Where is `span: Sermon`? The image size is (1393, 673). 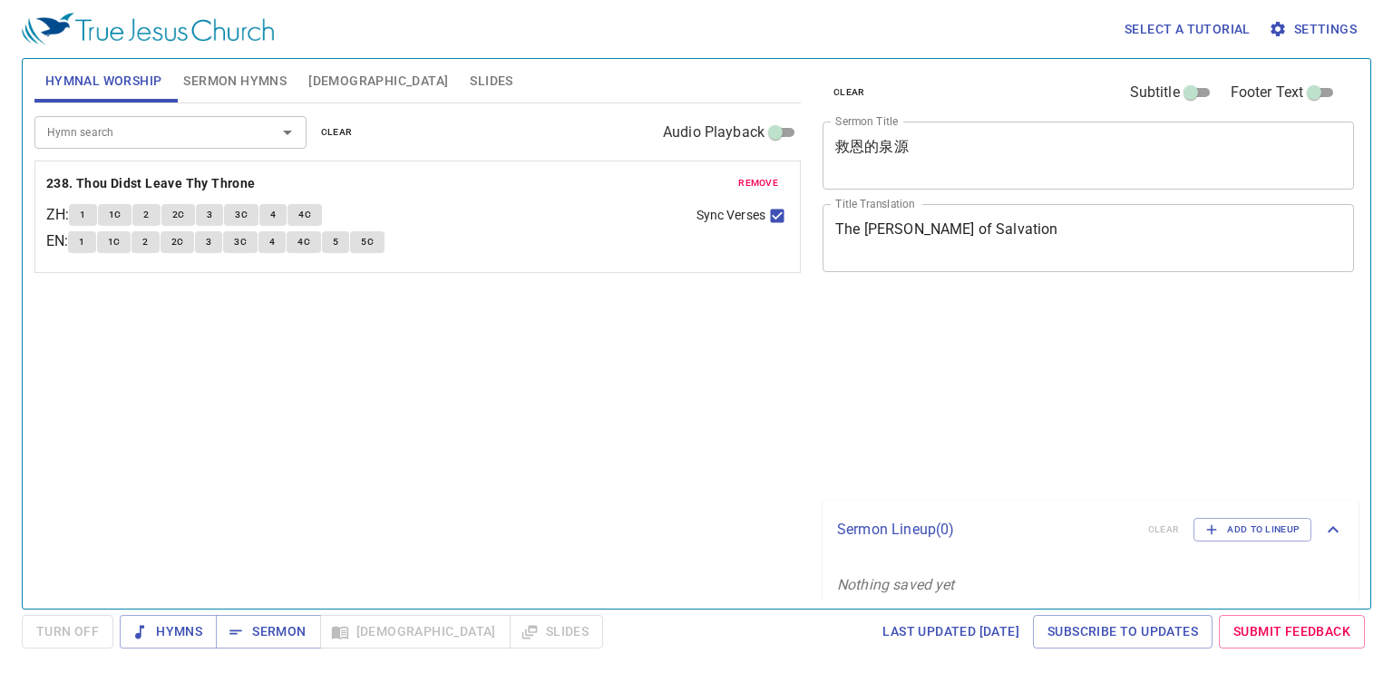
span: Sermon is located at coordinates (267, 631).